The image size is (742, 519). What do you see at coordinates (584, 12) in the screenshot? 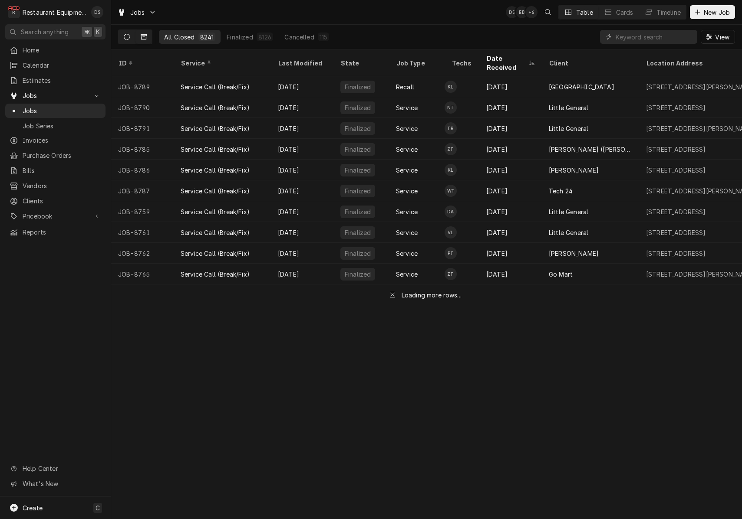
I see `div: Table` at bounding box center [584, 12].